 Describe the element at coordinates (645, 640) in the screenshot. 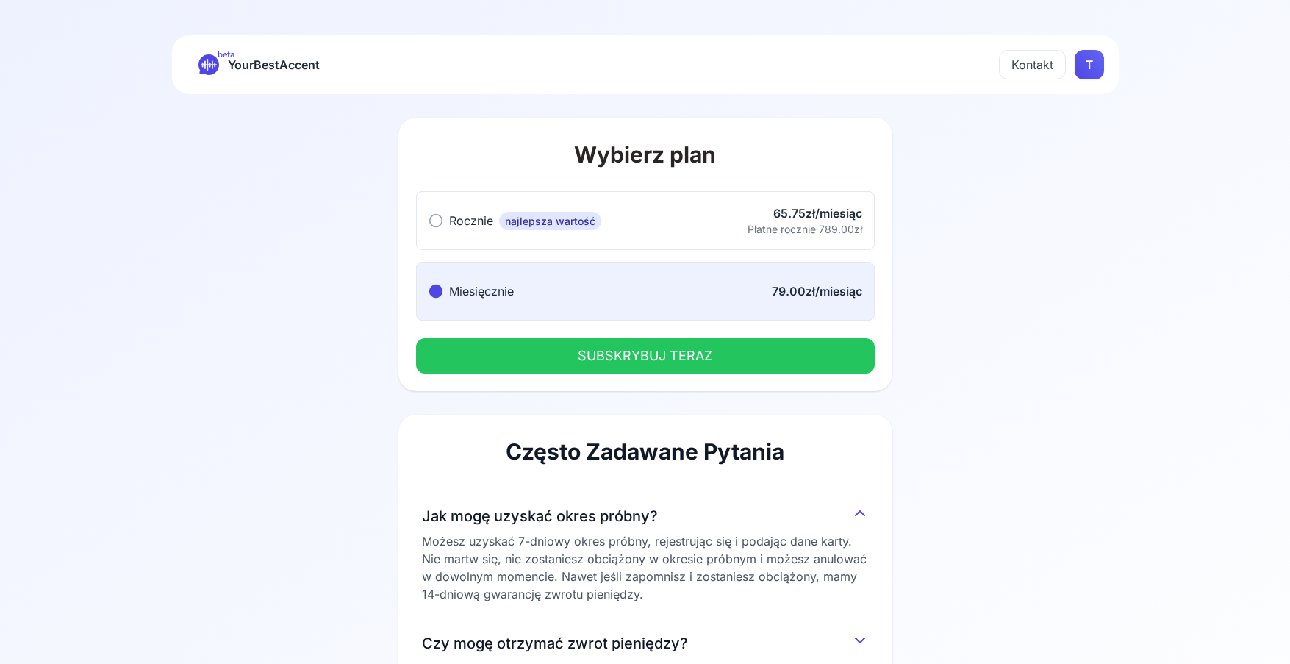

I see `button: Czy mogę otrzymać zwrot pieniędzy?` at that location.